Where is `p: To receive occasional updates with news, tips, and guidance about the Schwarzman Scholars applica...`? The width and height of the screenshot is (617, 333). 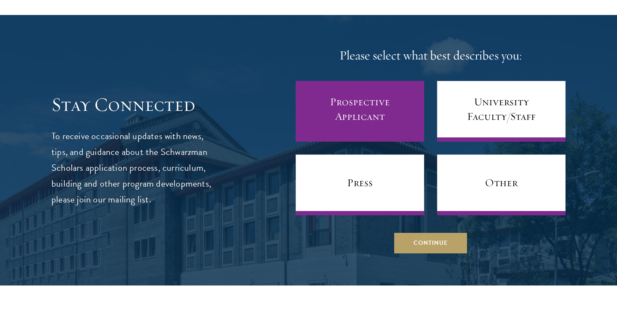
p: To receive occasional updates with news, tips, and guidance about the Schwarzman Scholars applica... is located at coordinates (131, 168).